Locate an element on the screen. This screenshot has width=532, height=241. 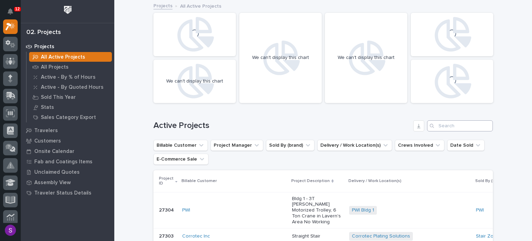
p: 27303 is located at coordinates (167, 235).